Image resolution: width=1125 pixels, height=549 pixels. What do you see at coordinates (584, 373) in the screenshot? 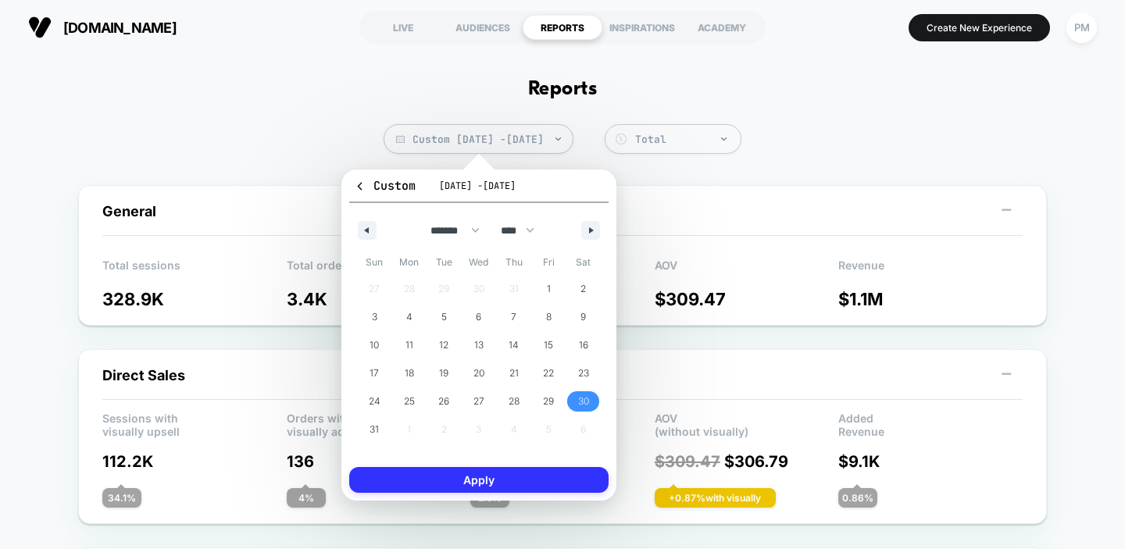
I see `span: 23` at bounding box center [584, 373].